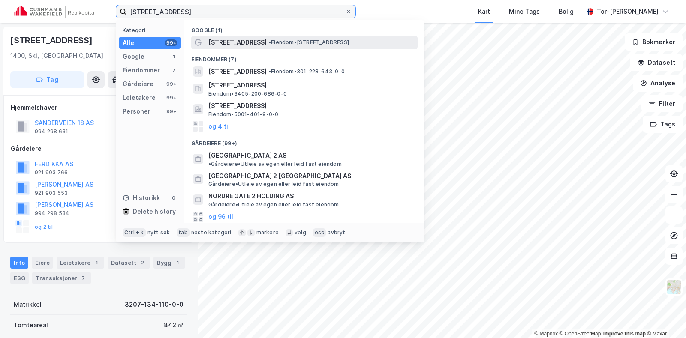 The image size is (686, 338). What do you see at coordinates (236, 12) in the screenshot?
I see `input: Søk på adresse, matrikkel, gårdeiere, leietakere eller personer` at bounding box center [236, 12].